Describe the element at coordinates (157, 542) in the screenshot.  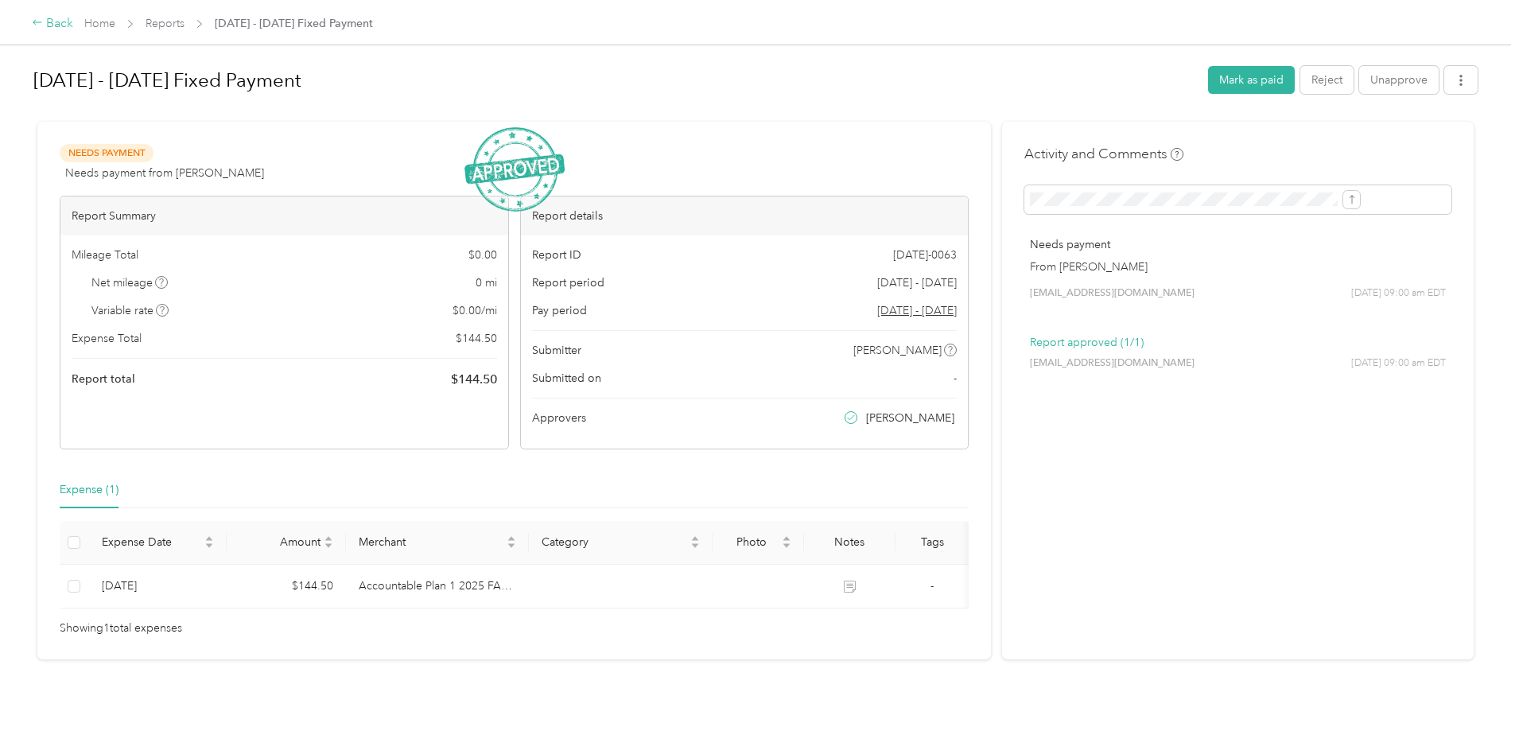
I see `th: Expense Date` at that location.